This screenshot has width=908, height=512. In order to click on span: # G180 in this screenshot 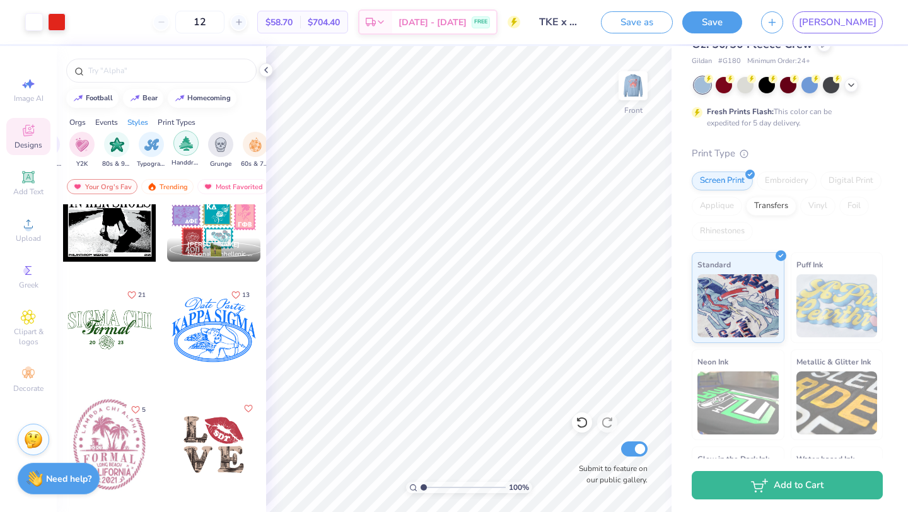, I will do `click(729, 61)`.